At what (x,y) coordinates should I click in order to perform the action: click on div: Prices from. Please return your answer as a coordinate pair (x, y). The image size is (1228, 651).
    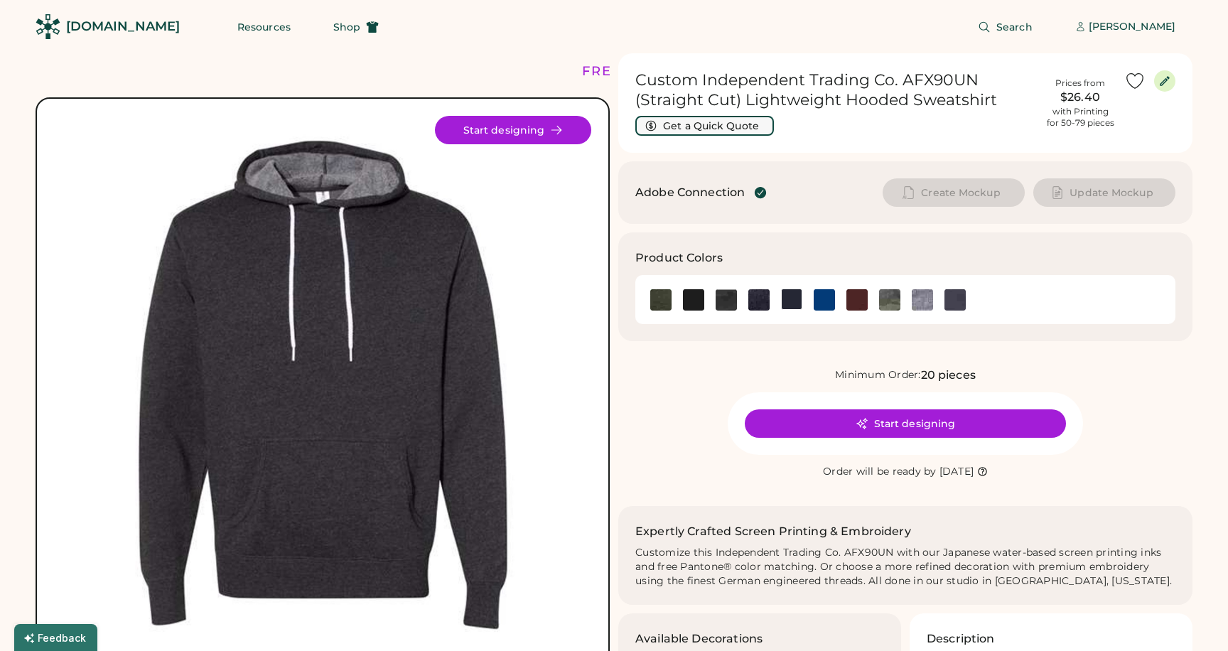
    Looking at the image, I should click on (1080, 83).